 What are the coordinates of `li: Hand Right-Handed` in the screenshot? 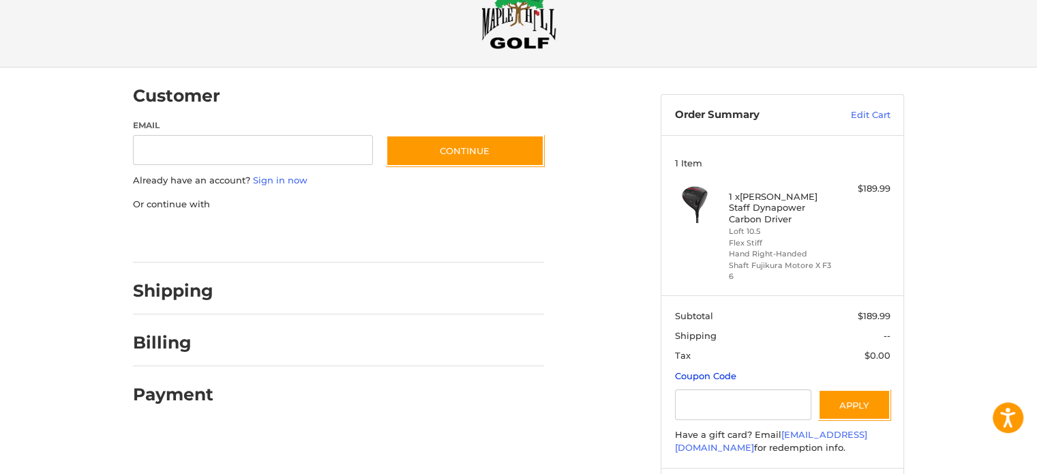 It's located at (781, 254).